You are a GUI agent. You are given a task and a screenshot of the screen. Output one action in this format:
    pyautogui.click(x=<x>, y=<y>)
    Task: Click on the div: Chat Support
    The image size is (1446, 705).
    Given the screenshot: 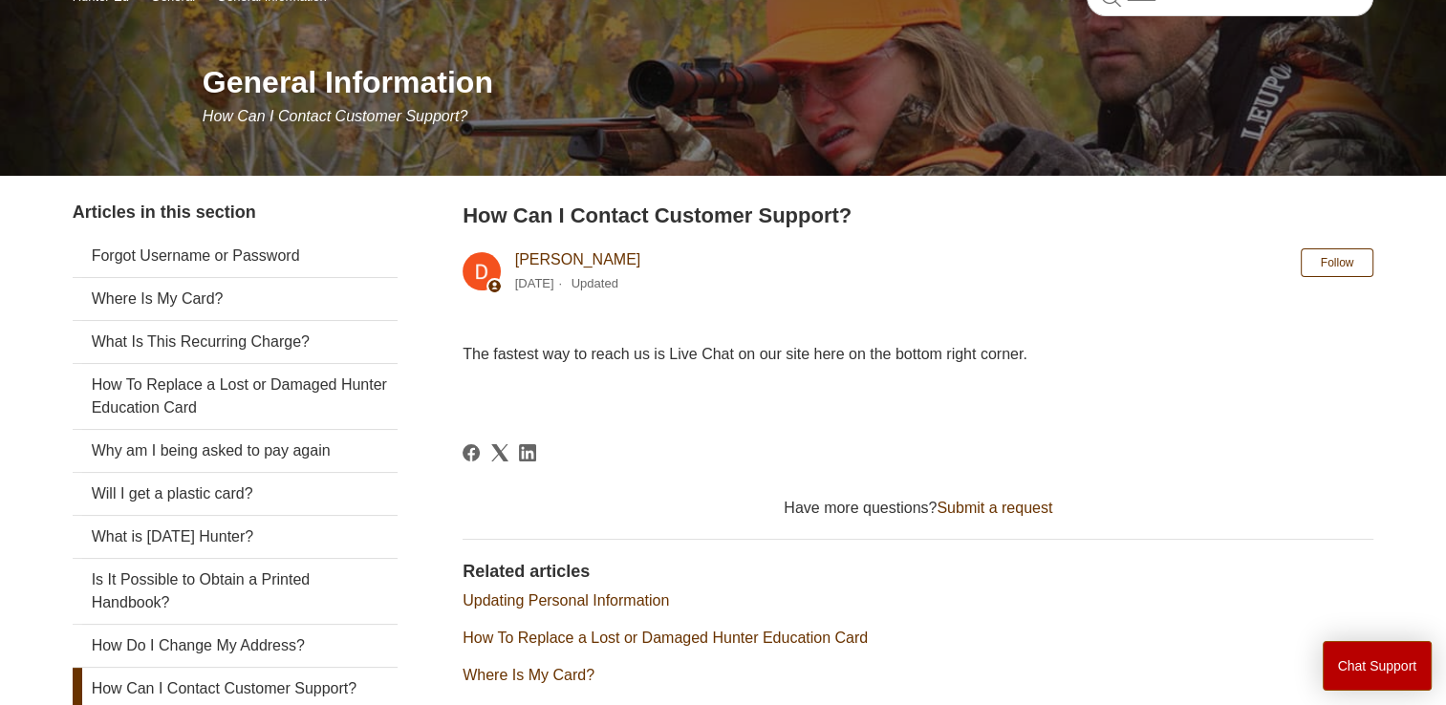 What is the action you would take?
    pyautogui.click(x=1377, y=666)
    